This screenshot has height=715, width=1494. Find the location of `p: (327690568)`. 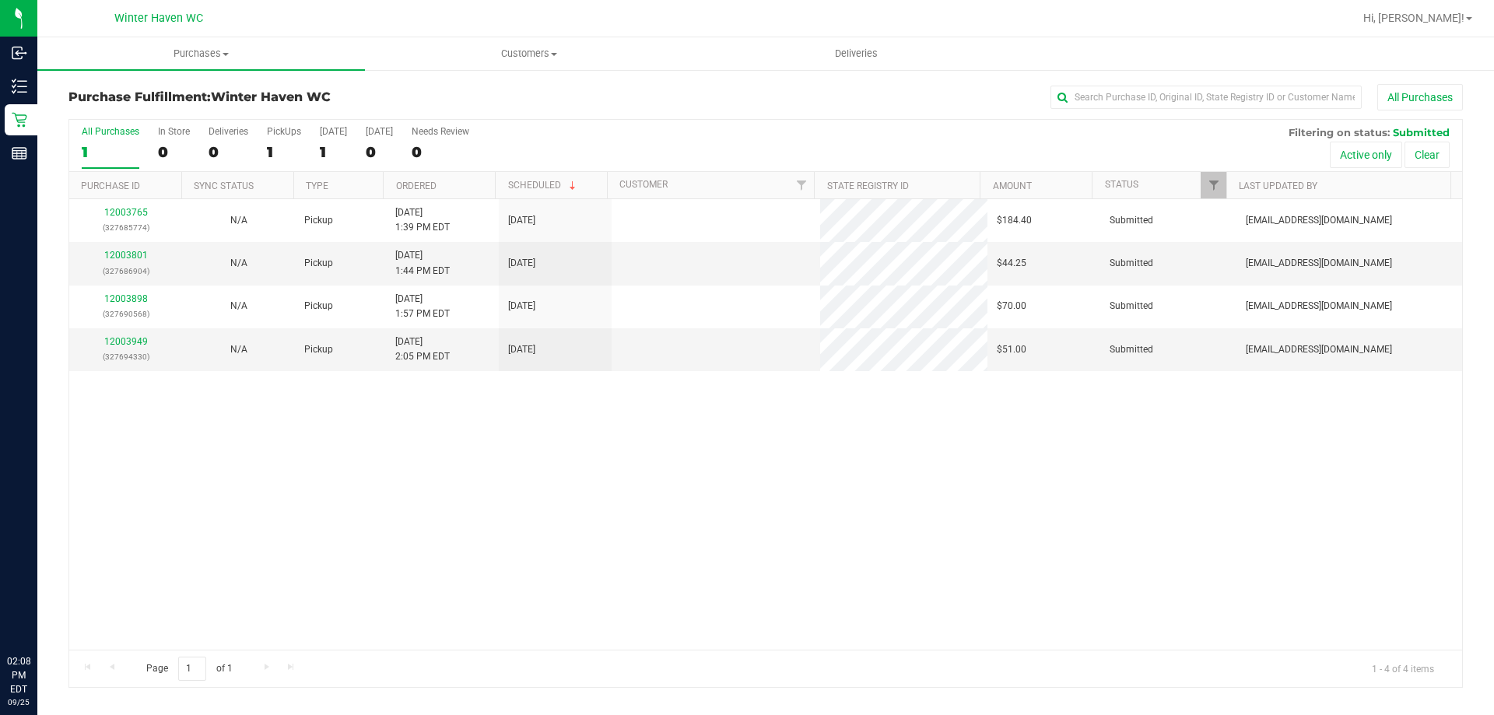

p: (327690568) is located at coordinates (125, 314).